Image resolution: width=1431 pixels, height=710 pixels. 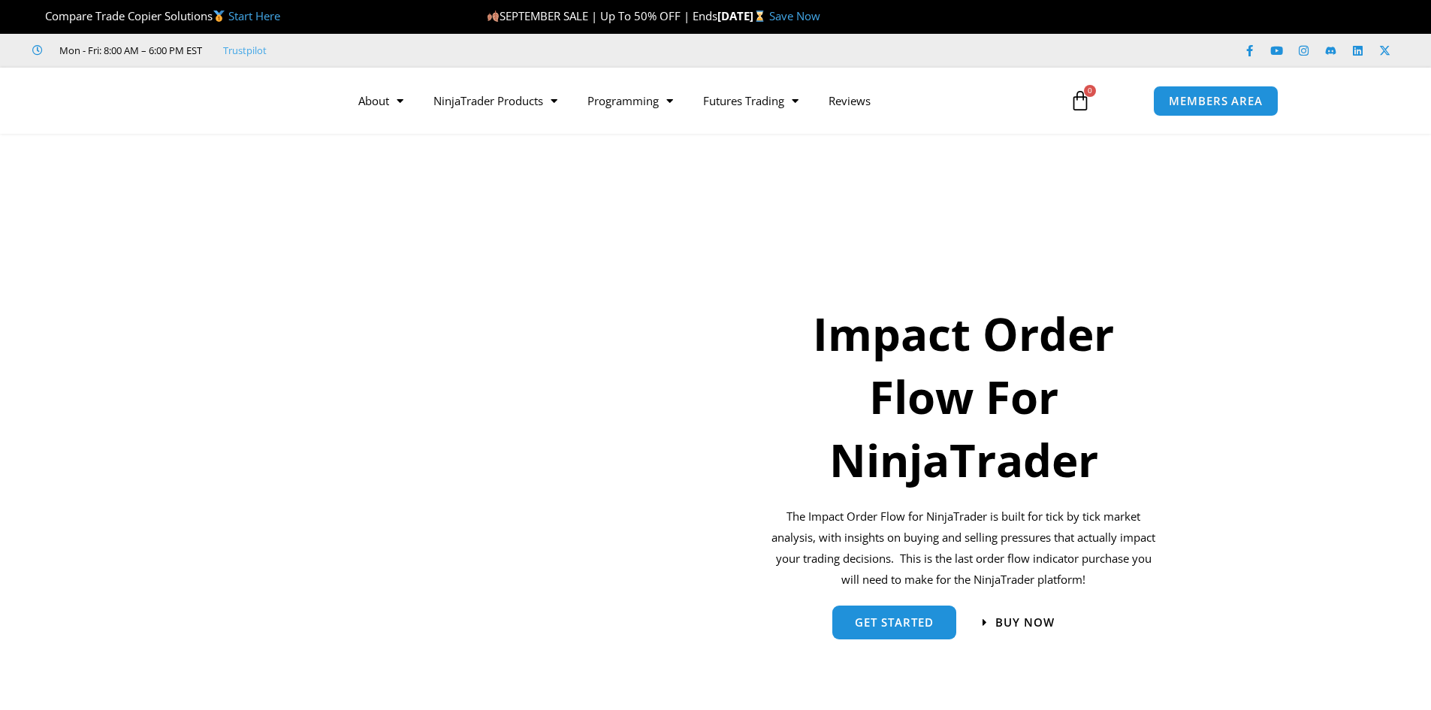 I want to click on a: Programming, so click(x=630, y=101).